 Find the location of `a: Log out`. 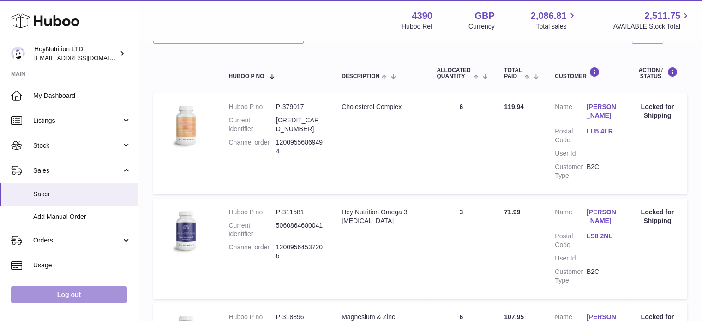

a: Log out is located at coordinates (69, 295).